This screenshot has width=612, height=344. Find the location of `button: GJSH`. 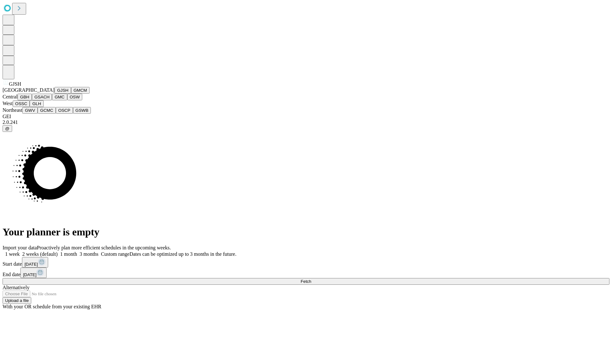

button: GJSH is located at coordinates (63, 90).